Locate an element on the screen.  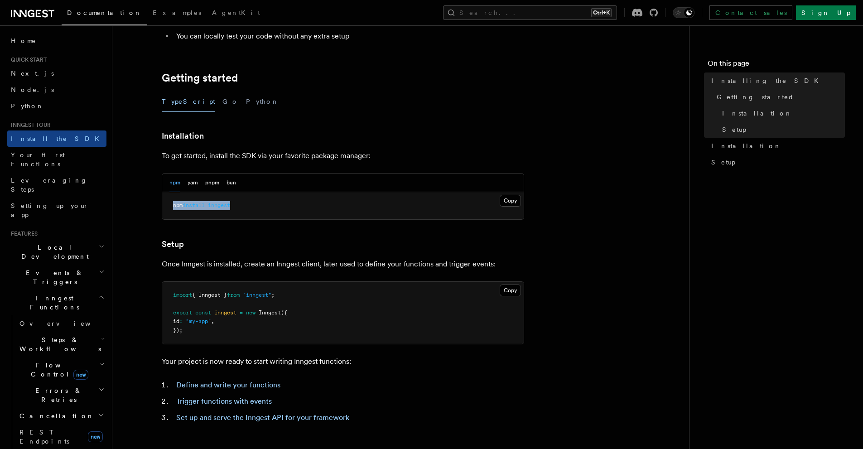
a: Home is located at coordinates (57, 41).